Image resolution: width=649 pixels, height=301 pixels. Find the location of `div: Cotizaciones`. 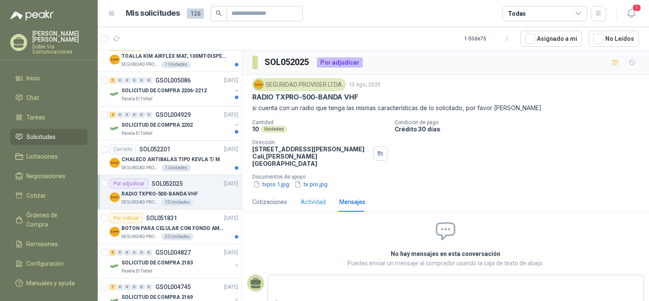

div: Cotizaciones is located at coordinates (270, 202).